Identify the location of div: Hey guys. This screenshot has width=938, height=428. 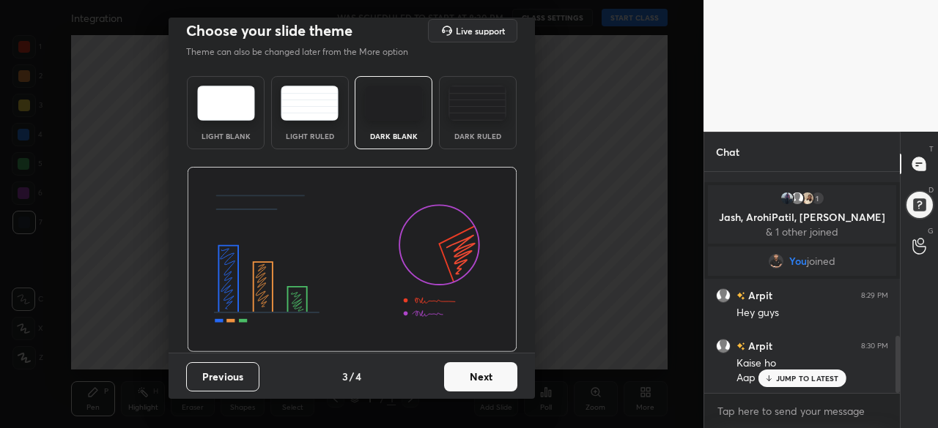
(812, 313).